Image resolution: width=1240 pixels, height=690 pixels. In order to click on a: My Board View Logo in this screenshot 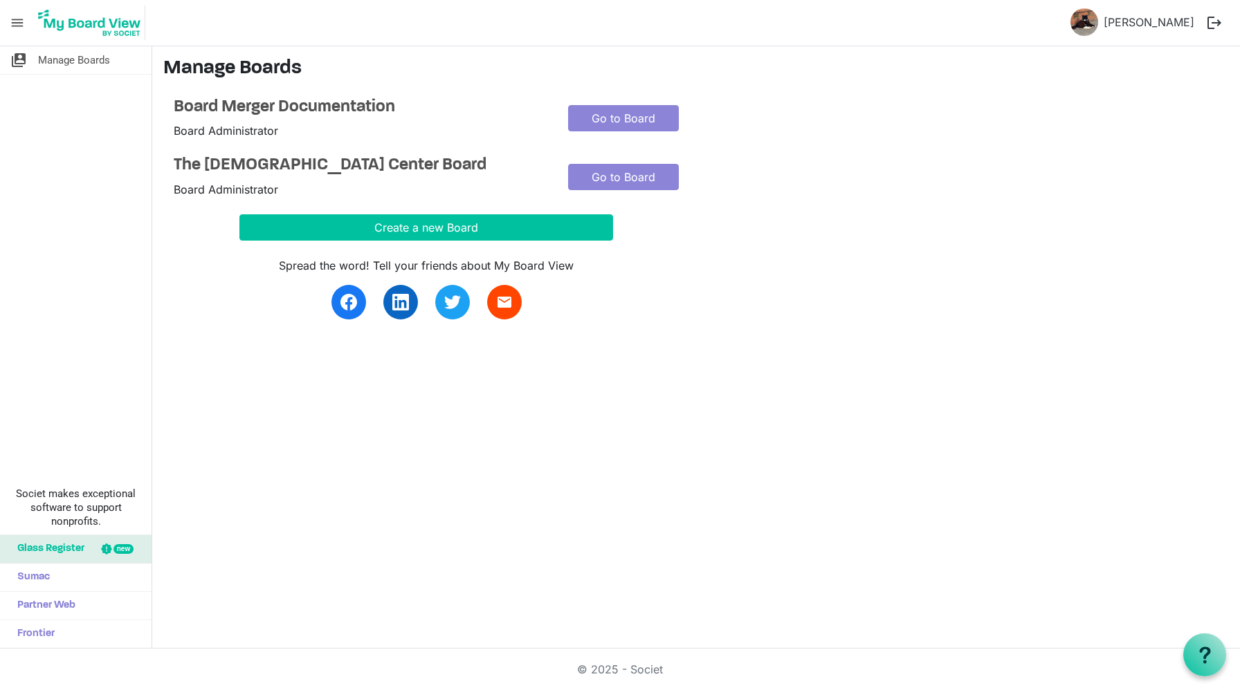, I will do `click(92, 23)`.